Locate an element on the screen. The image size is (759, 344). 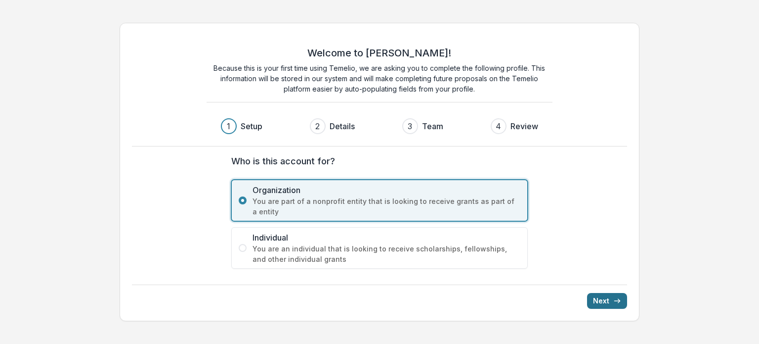
p: Because this is your first time using Temelio, we are asking you to complete the following profil... is located at coordinates (380, 78).